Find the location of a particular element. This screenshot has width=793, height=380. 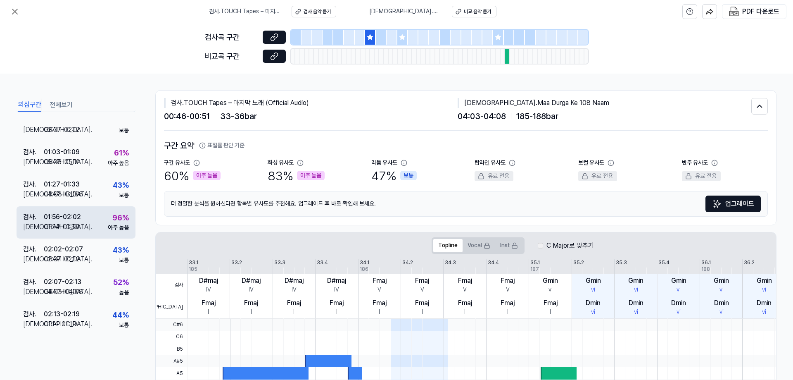

div: 01:27 - 01:33 is located at coordinates (62, 184).